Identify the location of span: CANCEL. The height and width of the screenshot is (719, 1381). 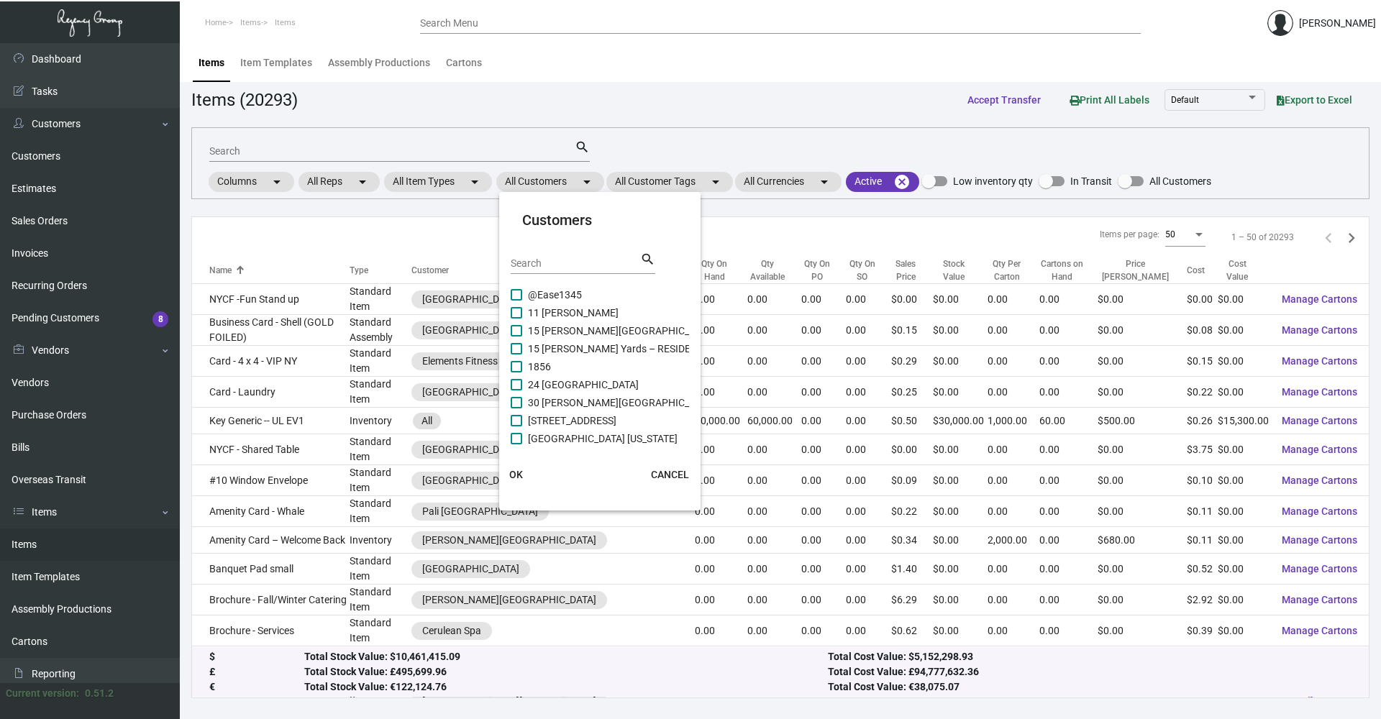
(670, 475).